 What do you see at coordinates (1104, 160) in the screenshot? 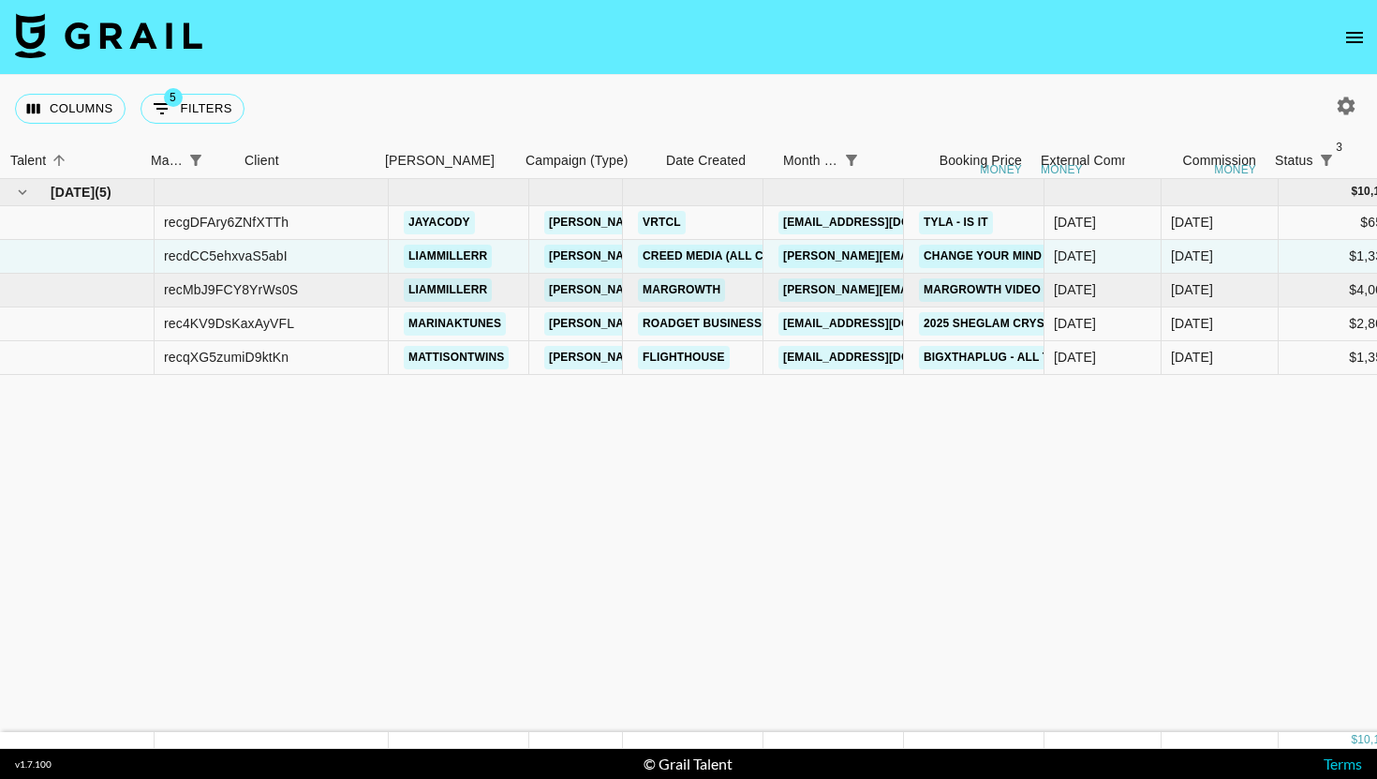
I see `div: External Commission` at bounding box center [1104, 160].